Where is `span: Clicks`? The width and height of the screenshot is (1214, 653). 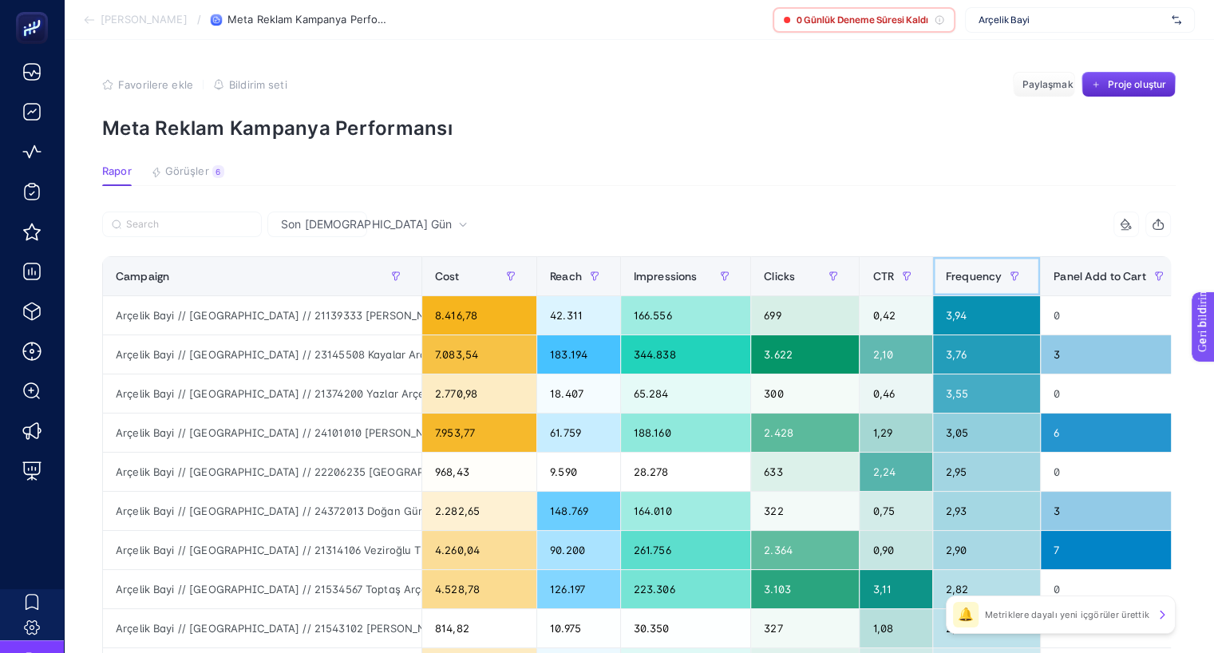
span: Clicks is located at coordinates (779, 276).